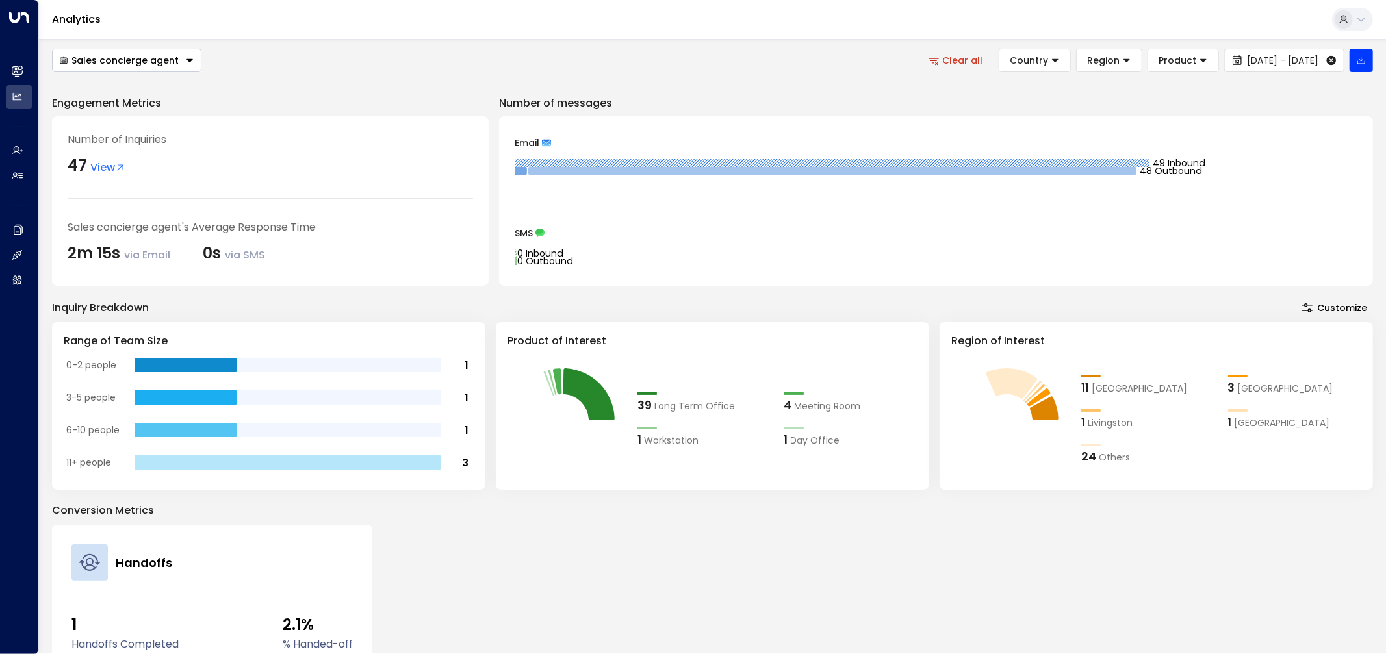 The image size is (1386, 654). I want to click on div: Sales concierge agent, so click(119, 60).